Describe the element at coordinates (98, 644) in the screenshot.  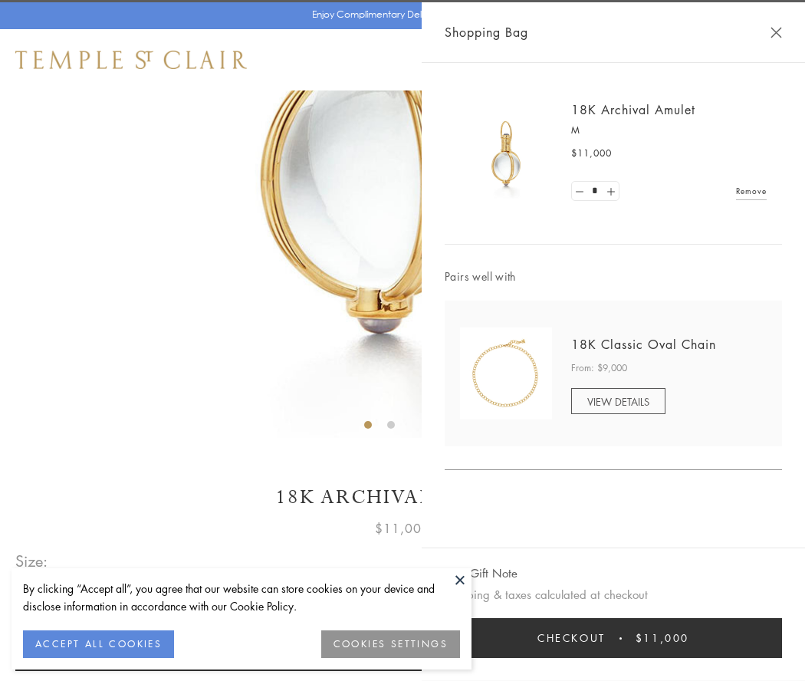
I see `button: ACCEPT ALL COOKIES` at that location.